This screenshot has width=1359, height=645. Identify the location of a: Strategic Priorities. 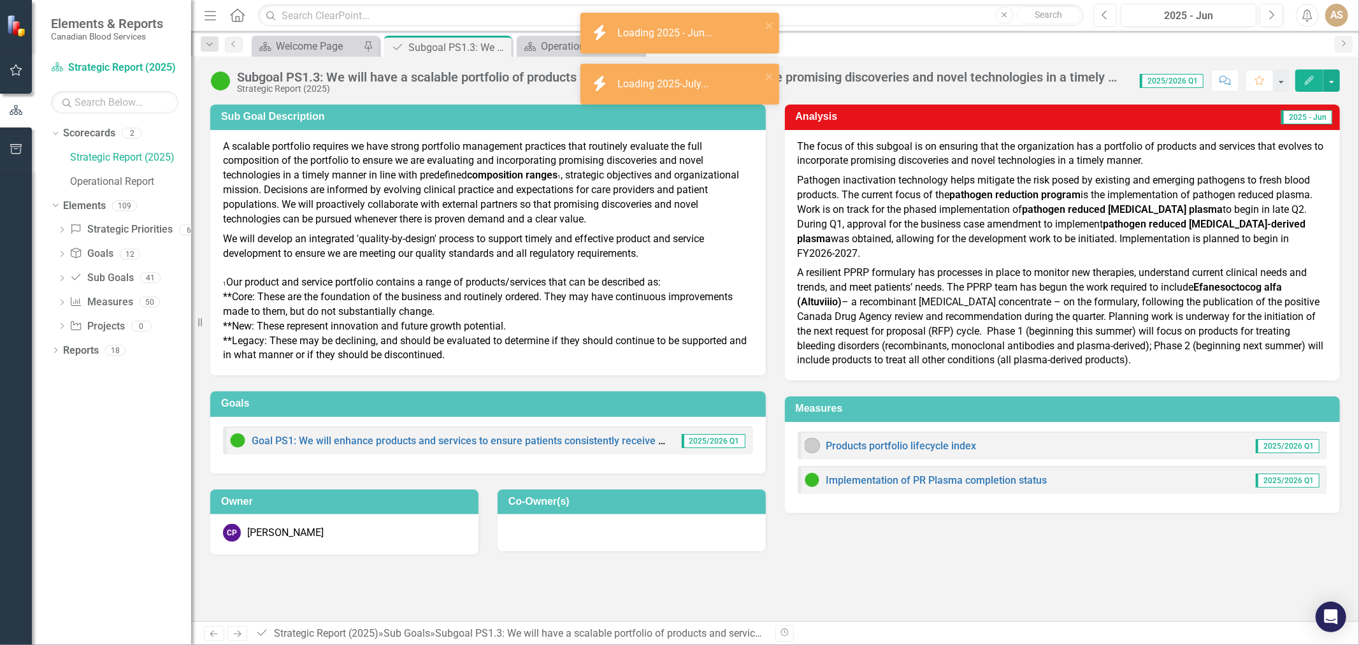
(120, 229).